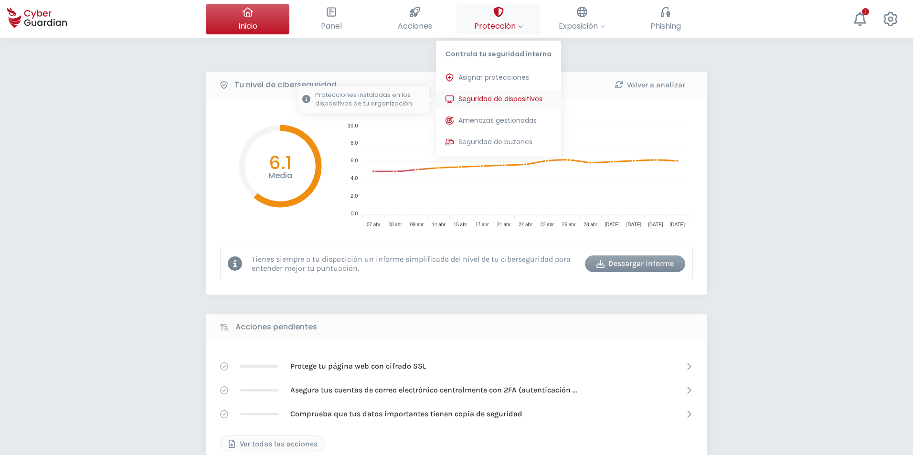 The image size is (913, 455). What do you see at coordinates (504, 224) in the screenshot?
I see `tspan: 21 abr` at bounding box center [504, 224].